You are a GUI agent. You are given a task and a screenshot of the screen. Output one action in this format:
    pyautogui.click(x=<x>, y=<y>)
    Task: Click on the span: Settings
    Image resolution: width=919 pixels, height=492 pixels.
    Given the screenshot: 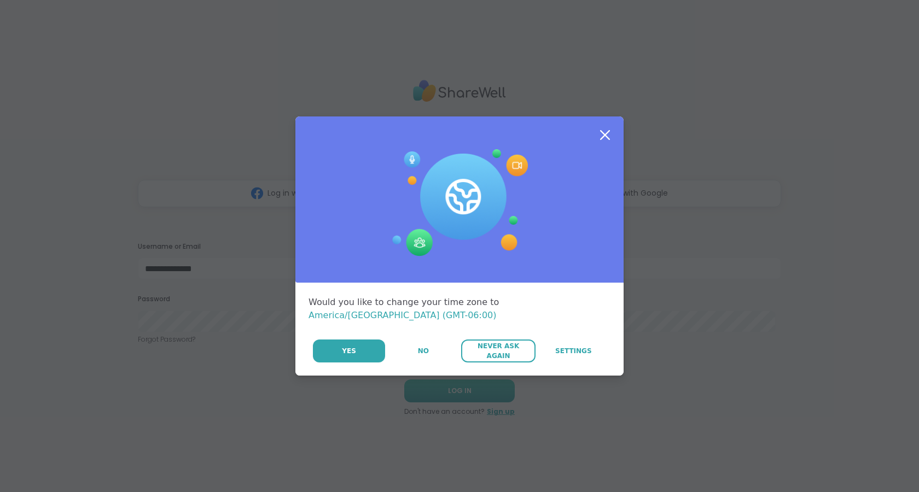 What is the action you would take?
    pyautogui.click(x=573, y=351)
    